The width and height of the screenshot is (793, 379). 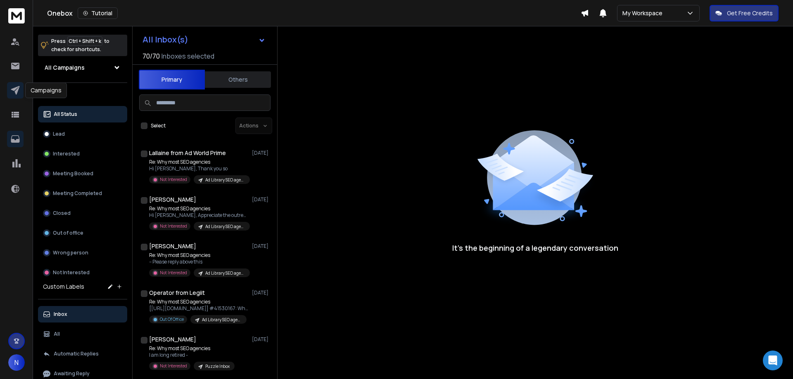 What do you see at coordinates (314, 13) in the screenshot?
I see `div: Onebox` at bounding box center [314, 13].